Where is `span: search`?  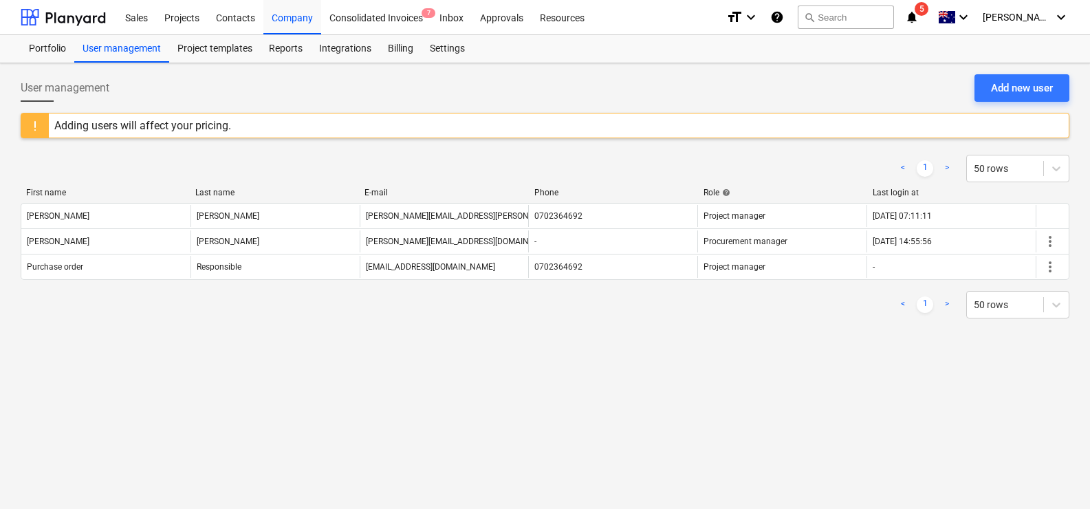 span: search is located at coordinates (810, 17).